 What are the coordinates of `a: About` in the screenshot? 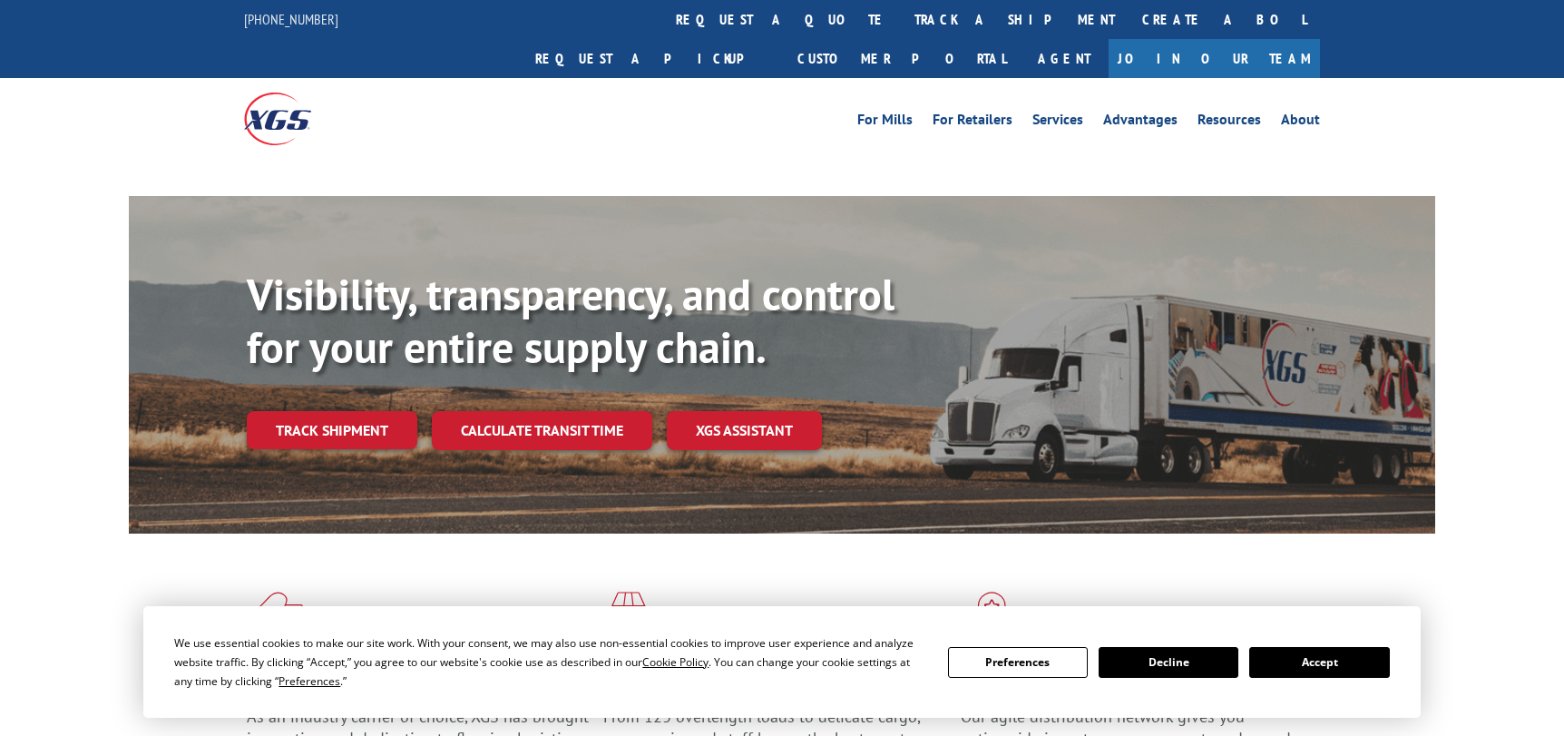 It's located at (1300, 122).